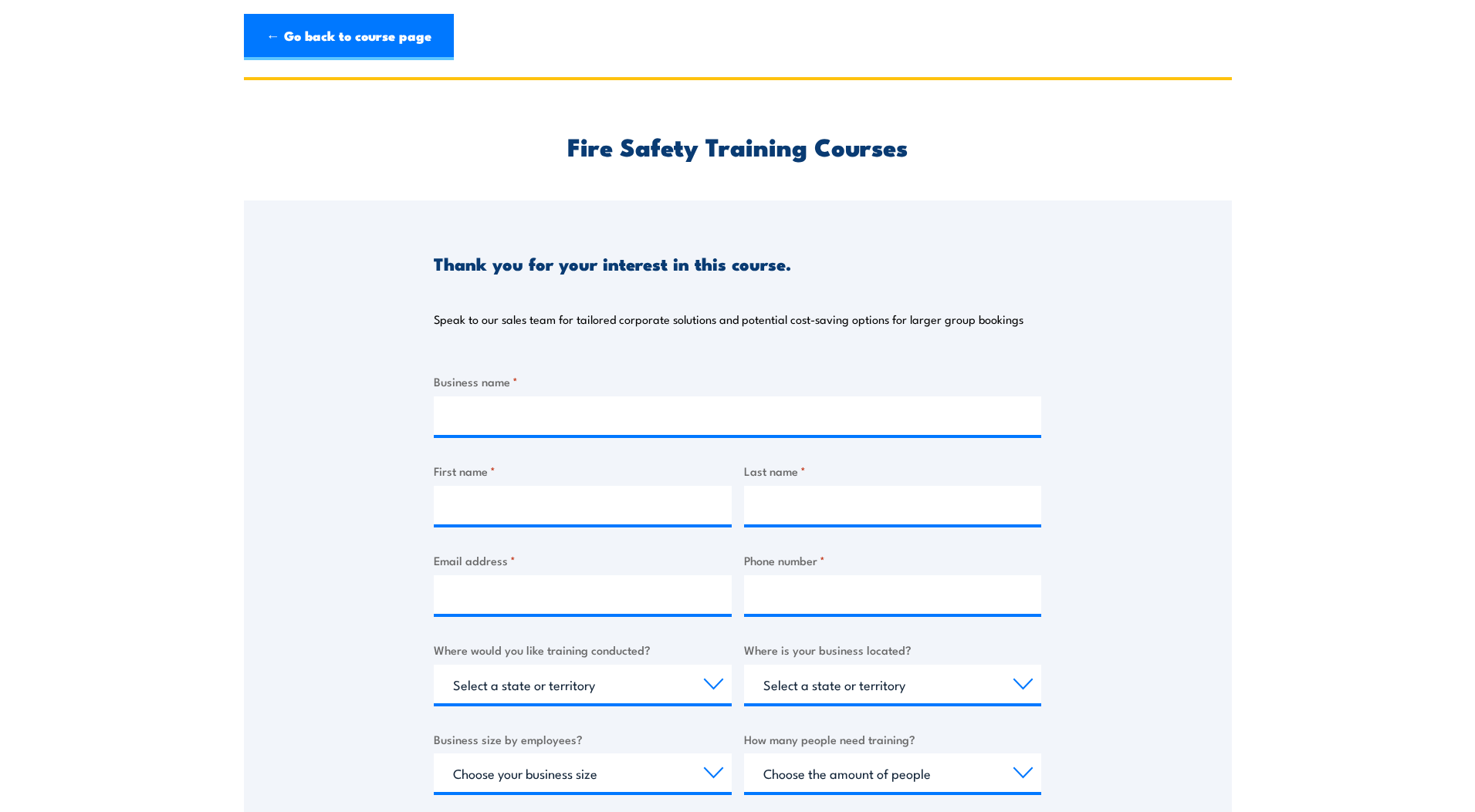 The height and width of the screenshot is (812, 1475). Describe the element at coordinates (612, 263) in the screenshot. I see `h3: Thank you for your interest in this course.` at that location.